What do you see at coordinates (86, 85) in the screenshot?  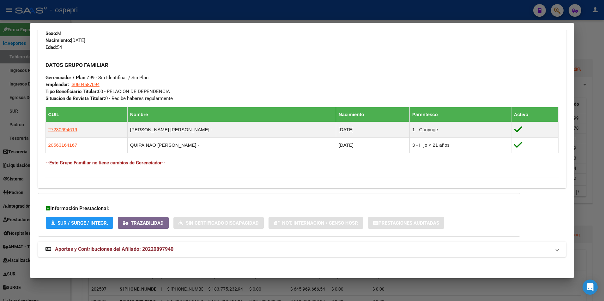 I see `span: 30604687094` at bounding box center [86, 85].